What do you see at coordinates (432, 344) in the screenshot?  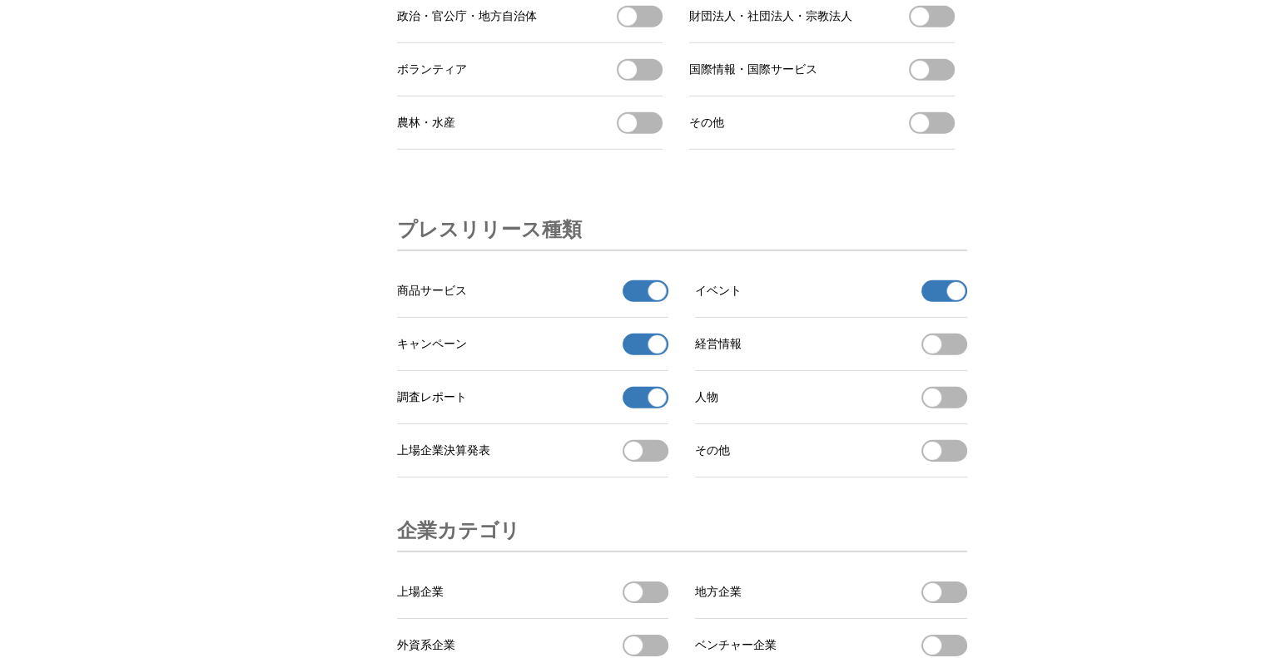 I see `span: キャンペーン` at bounding box center [432, 344].